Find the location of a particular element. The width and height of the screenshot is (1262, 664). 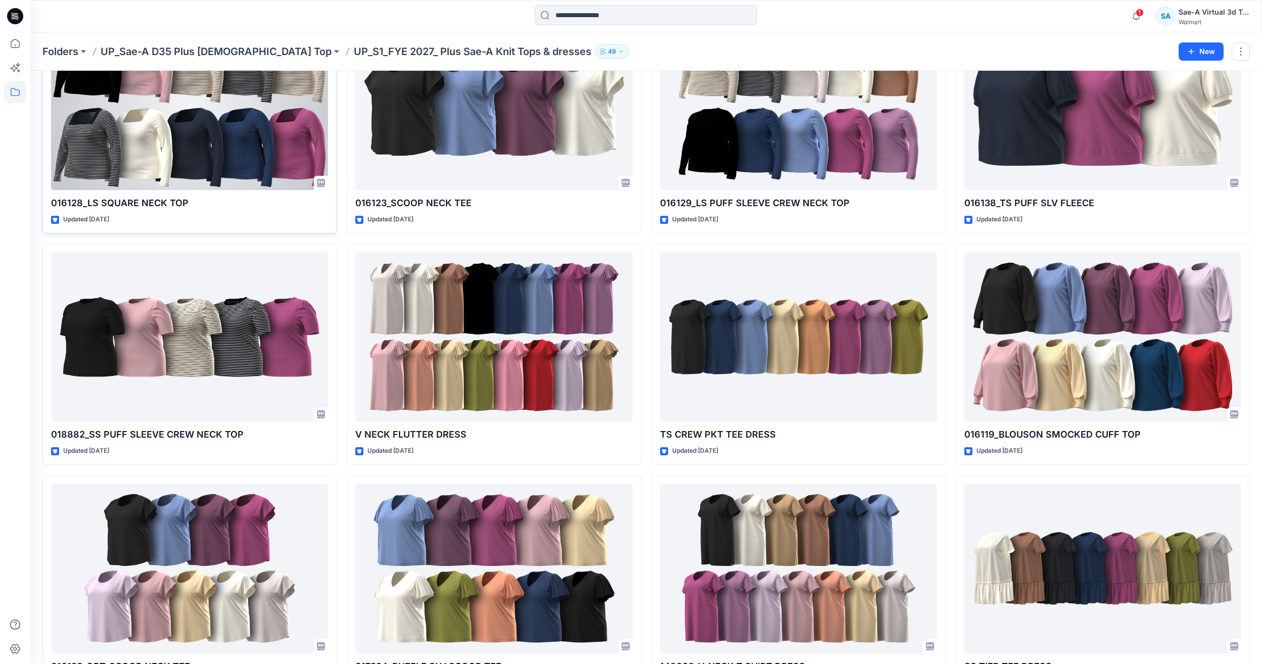

a: 016123-OPT_SCOOP NECK TEE is located at coordinates (190, 568).